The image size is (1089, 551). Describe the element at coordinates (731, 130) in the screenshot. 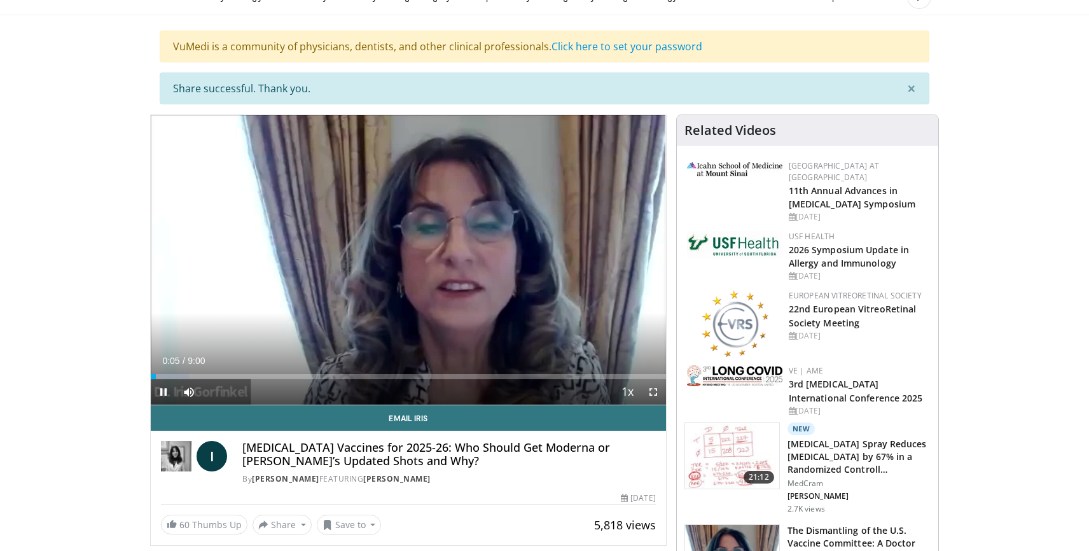

I see `h4: Related Videos` at that location.